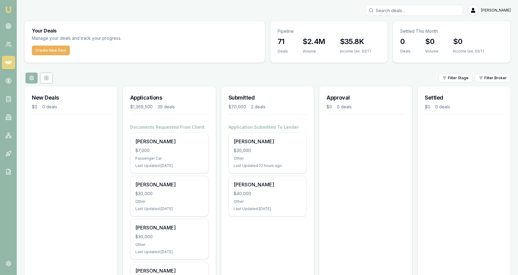 This screenshot has height=275, width=518. Describe the element at coordinates (169, 127) in the screenshot. I see `h4: Documents Requested From Client` at that location.